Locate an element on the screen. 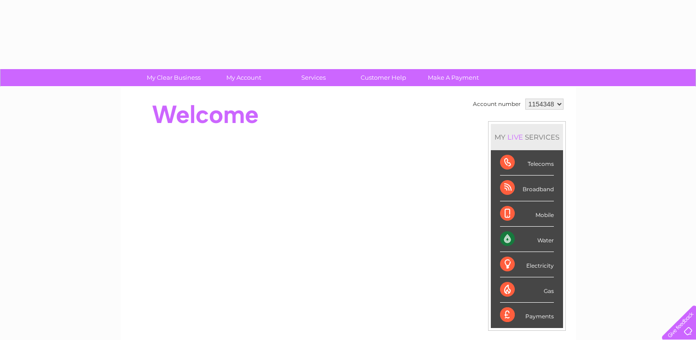 This screenshot has width=696, height=340. div: Water is located at coordinates (527, 239).